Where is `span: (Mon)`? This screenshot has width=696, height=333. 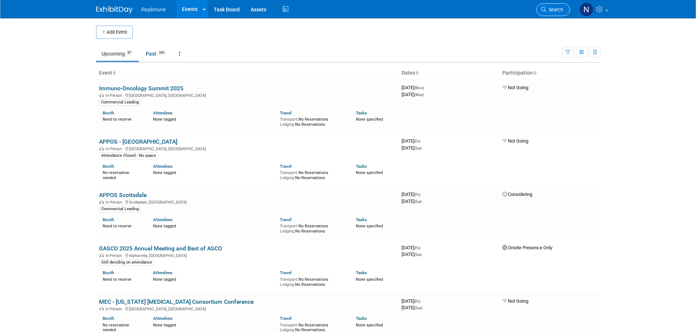
span: (Mon) is located at coordinates (419, 88).